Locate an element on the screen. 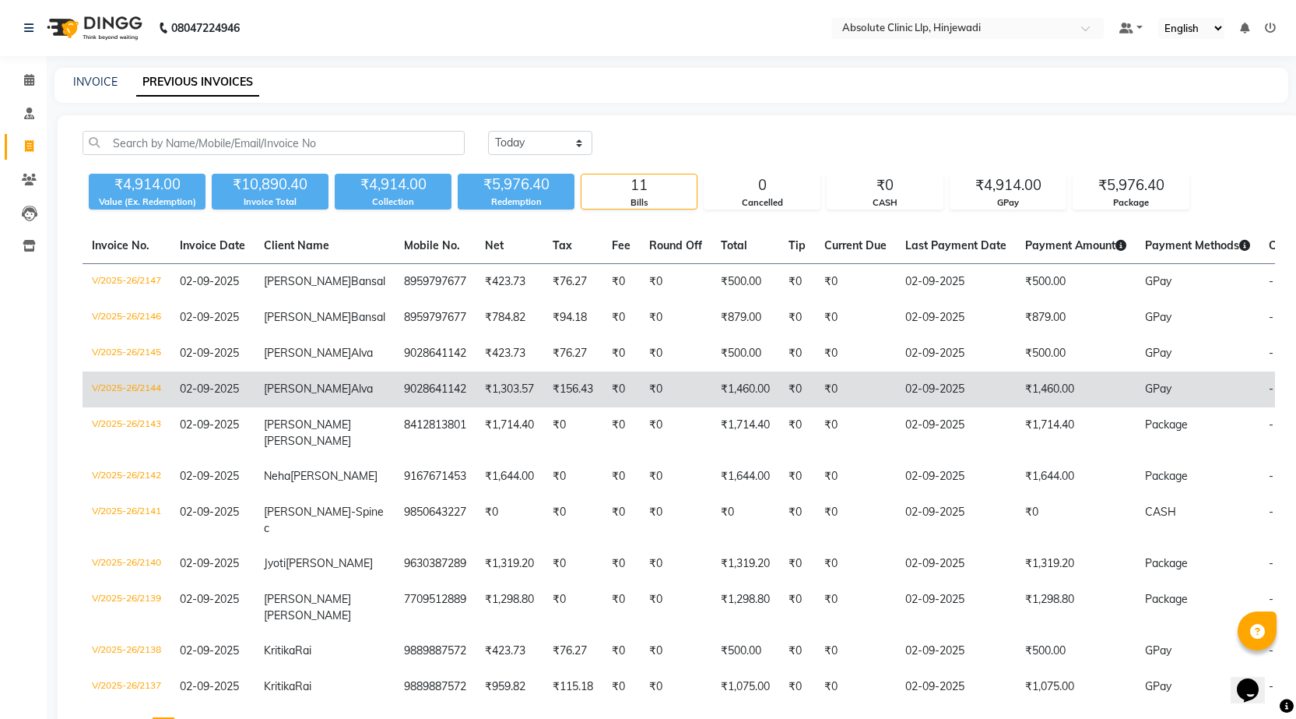 Image resolution: width=1296 pixels, height=719 pixels. td: V/2025-26/2145 is located at coordinates (126, 354).